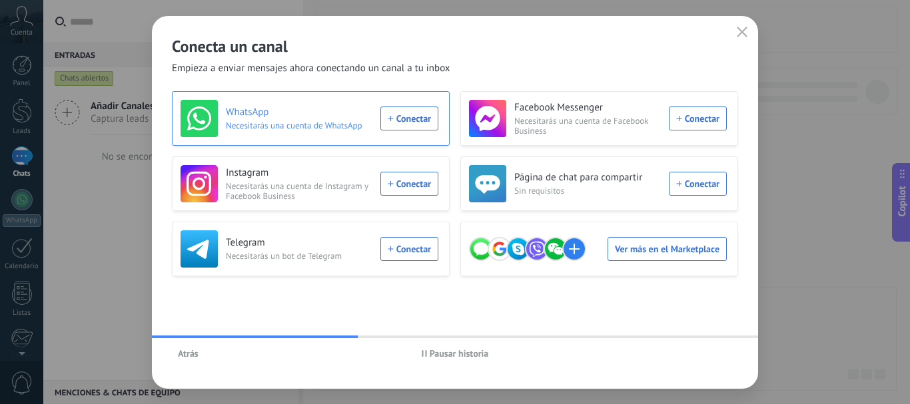 The height and width of the screenshot is (404, 910). What do you see at coordinates (299, 256) in the screenshot?
I see `span: Necesitarás un bot de Telegram` at bounding box center [299, 256].